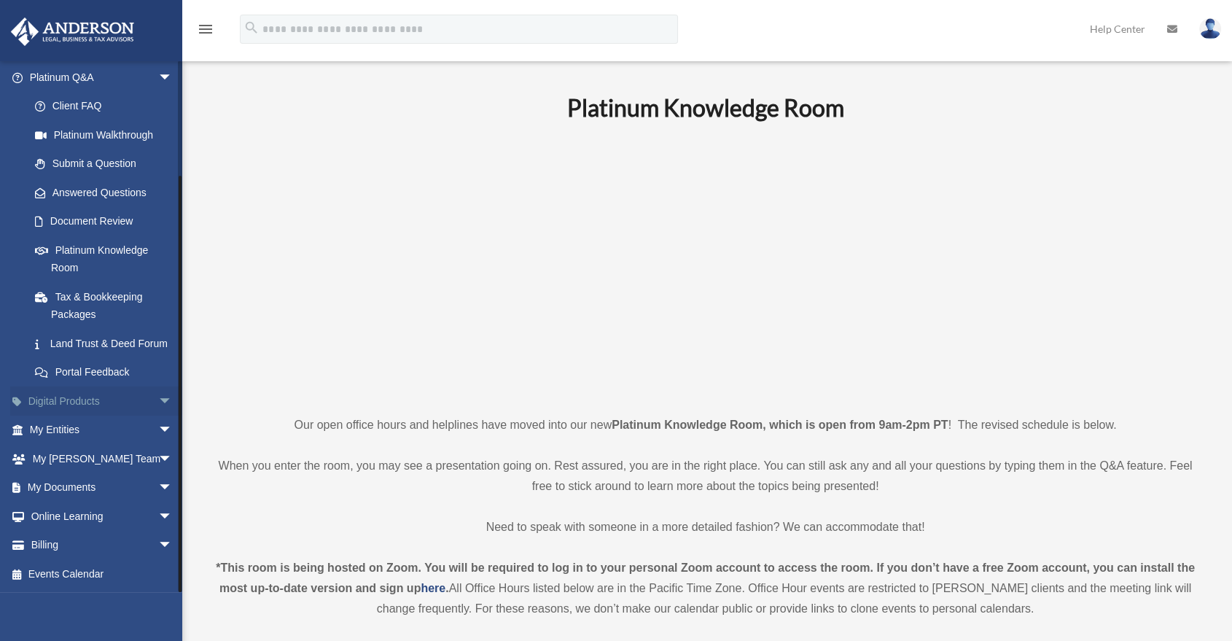 The image size is (1232, 641). What do you see at coordinates (251, 28) in the screenshot?
I see `i: search` at bounding box center [251, 28].